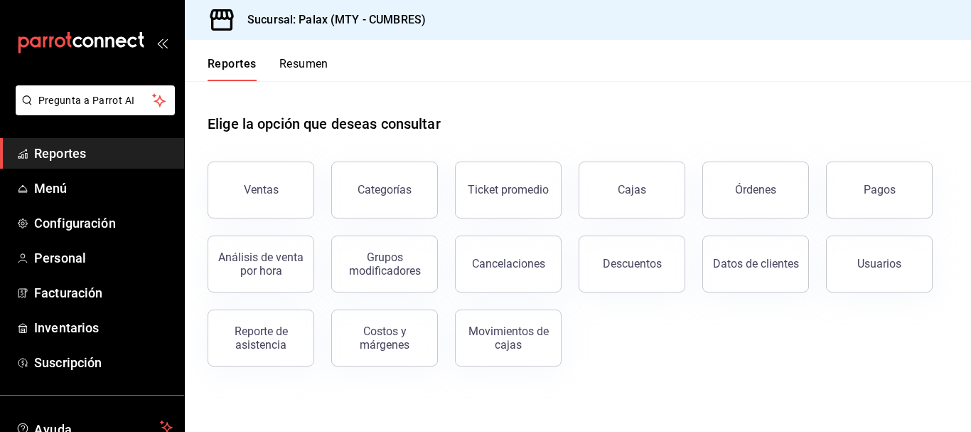  I want to click on button: Ventas, so click(261, 190).